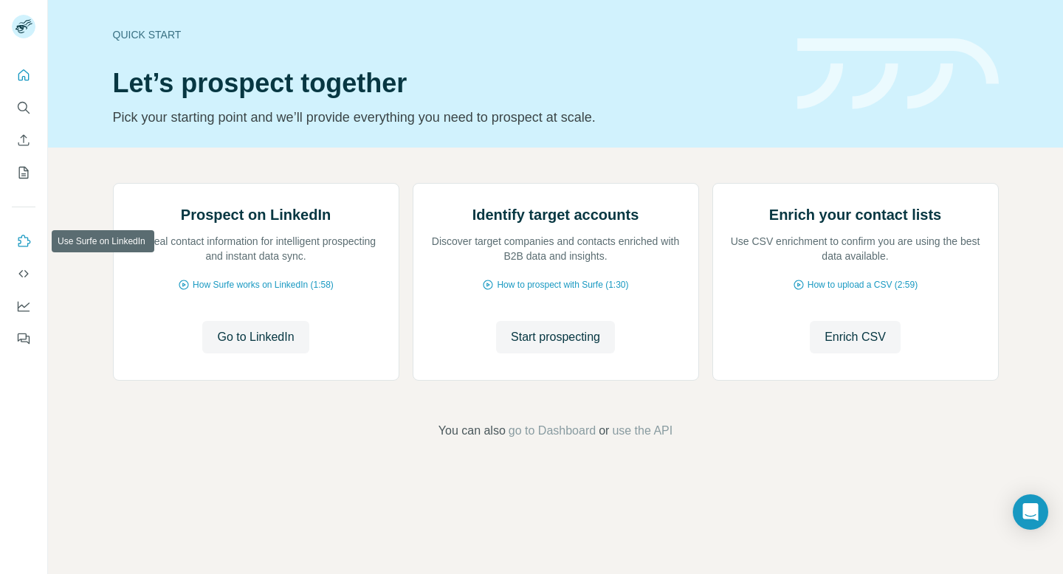 This screenshot has width=1063, height=574. I want to click on span: Start prospecting, so click(555, 337).